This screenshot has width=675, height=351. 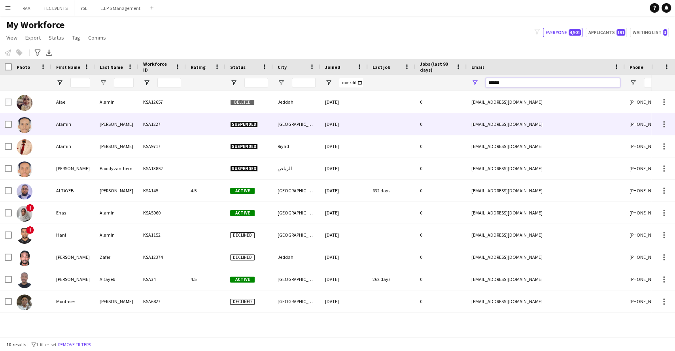 What do you see at coordinates (56, 8) in the screenshot?
I see `button: TEC EVENTS` at bounding box center [56, 8].